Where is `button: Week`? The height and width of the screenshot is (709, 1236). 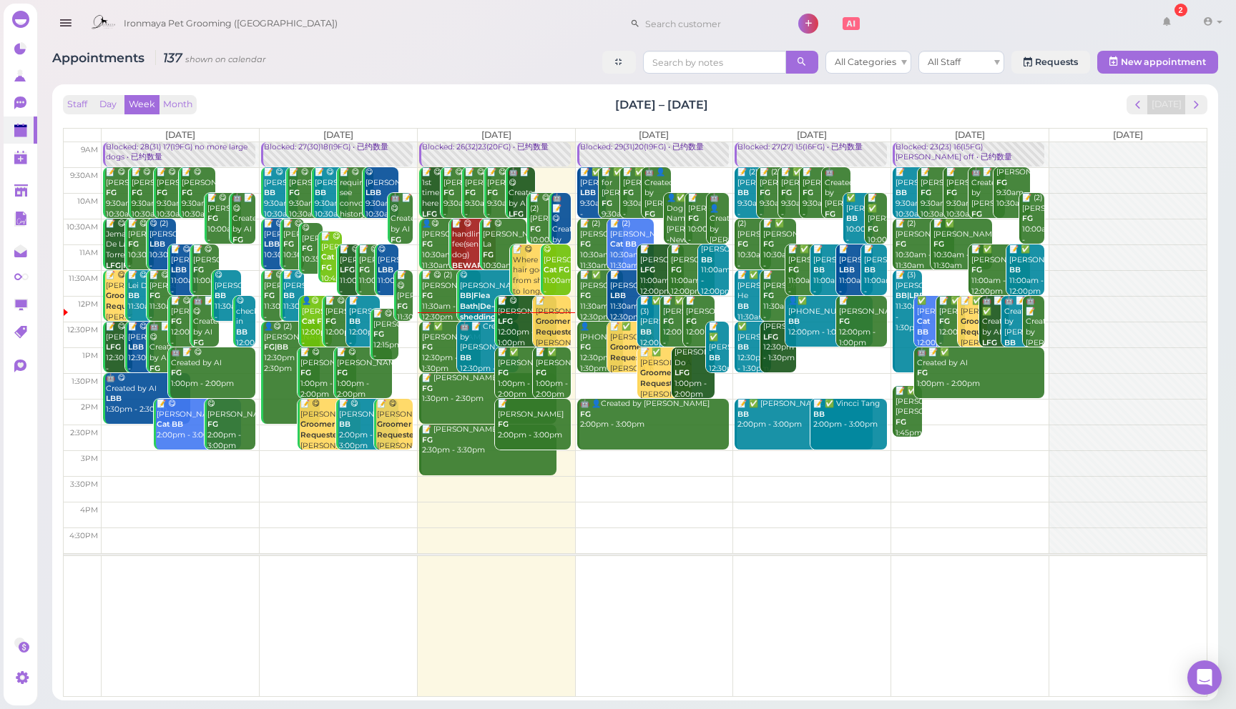
button: Week is located at coordinates (142, 104).